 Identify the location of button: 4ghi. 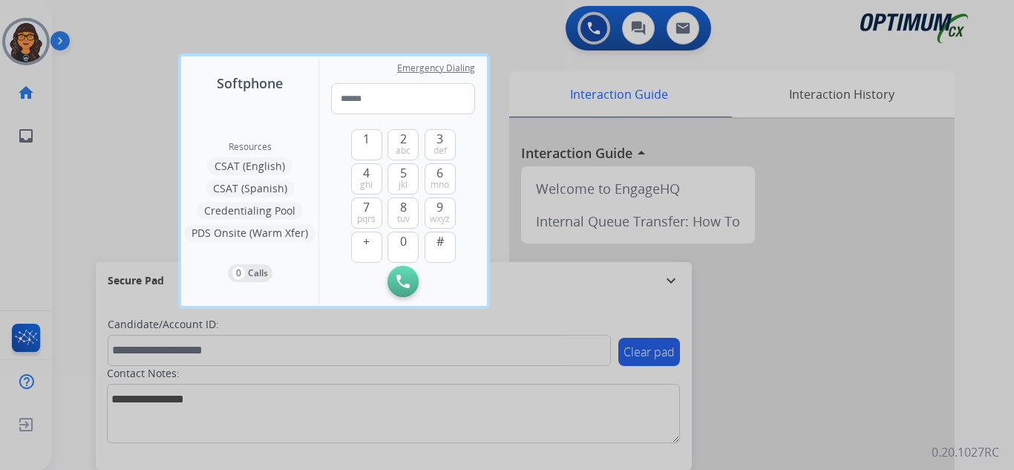
(367, 179).